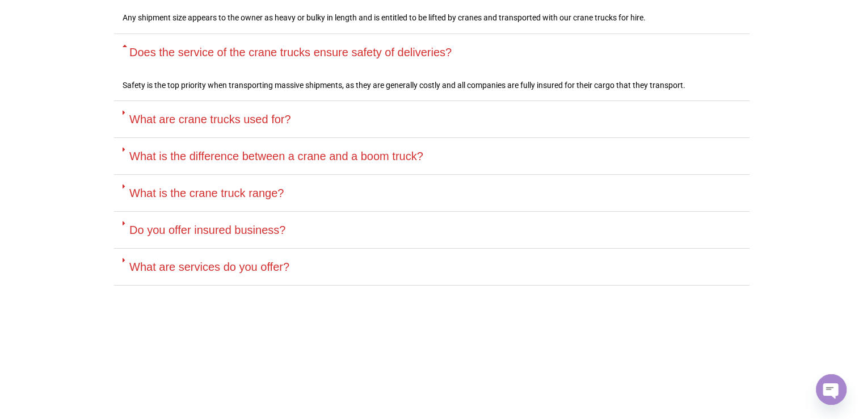 The image size is (863, 419). Describe the element at coordinates (432, 156) in the screenshot. I see `div: What is the difference between a crane and a boom truck?` at that location.